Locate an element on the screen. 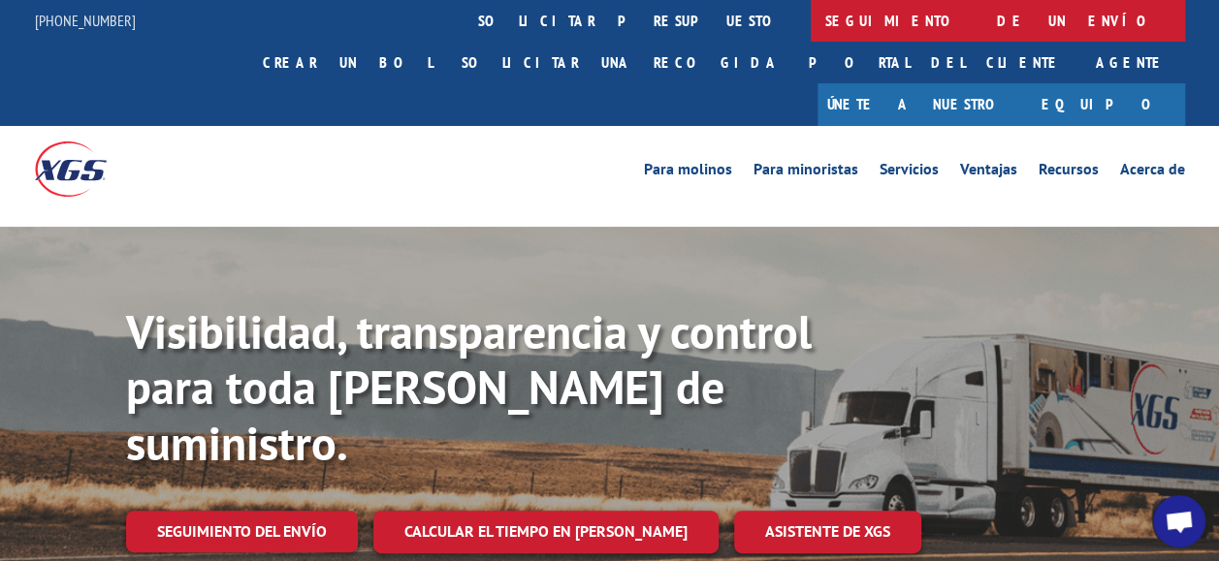 This screenshot has height=561, width=1219. a: Únete a nuestro equipo is located at coordinates (1000, 104).